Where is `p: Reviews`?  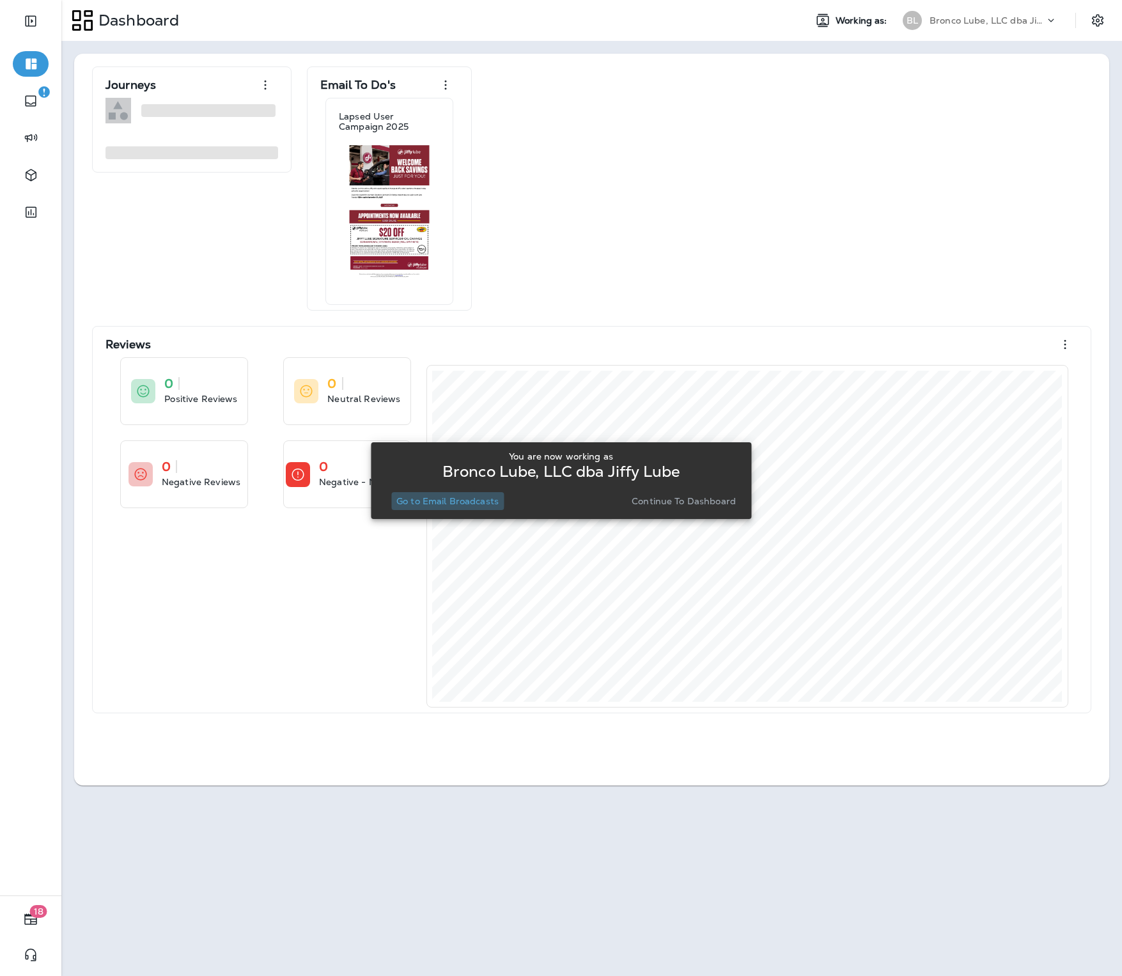 p: Reviews is located at coordinates (128, 344).